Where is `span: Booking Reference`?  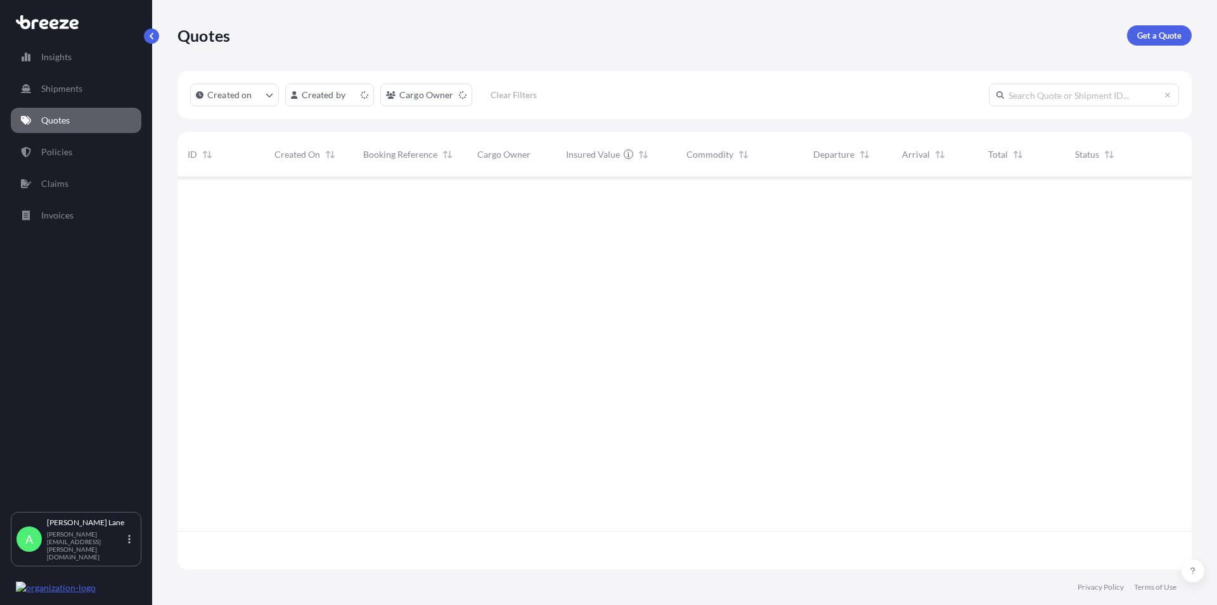
span: Booking Reference is located at coordinates (400, 155).